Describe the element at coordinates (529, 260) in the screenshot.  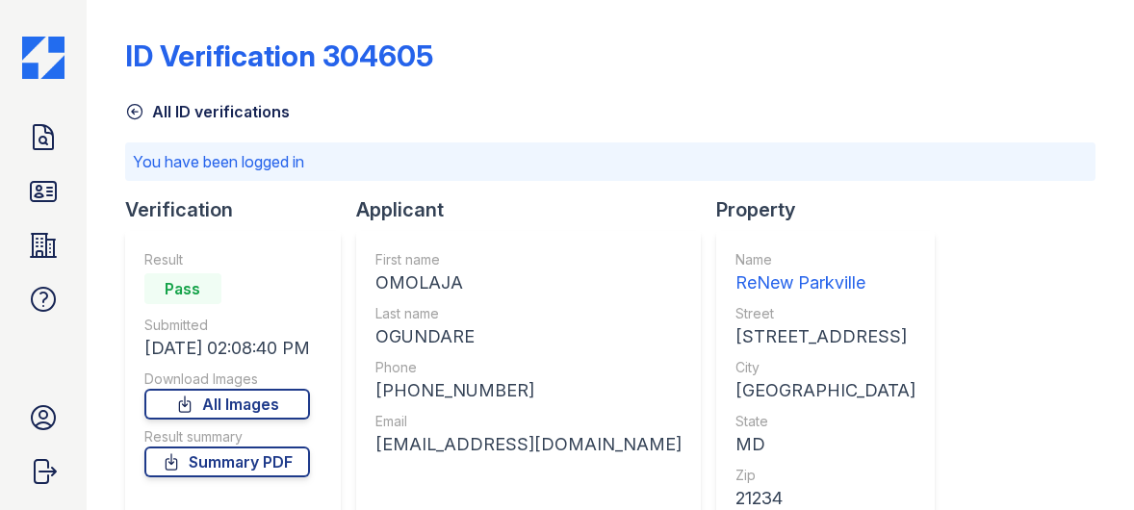
I see `div: First name` at that location.